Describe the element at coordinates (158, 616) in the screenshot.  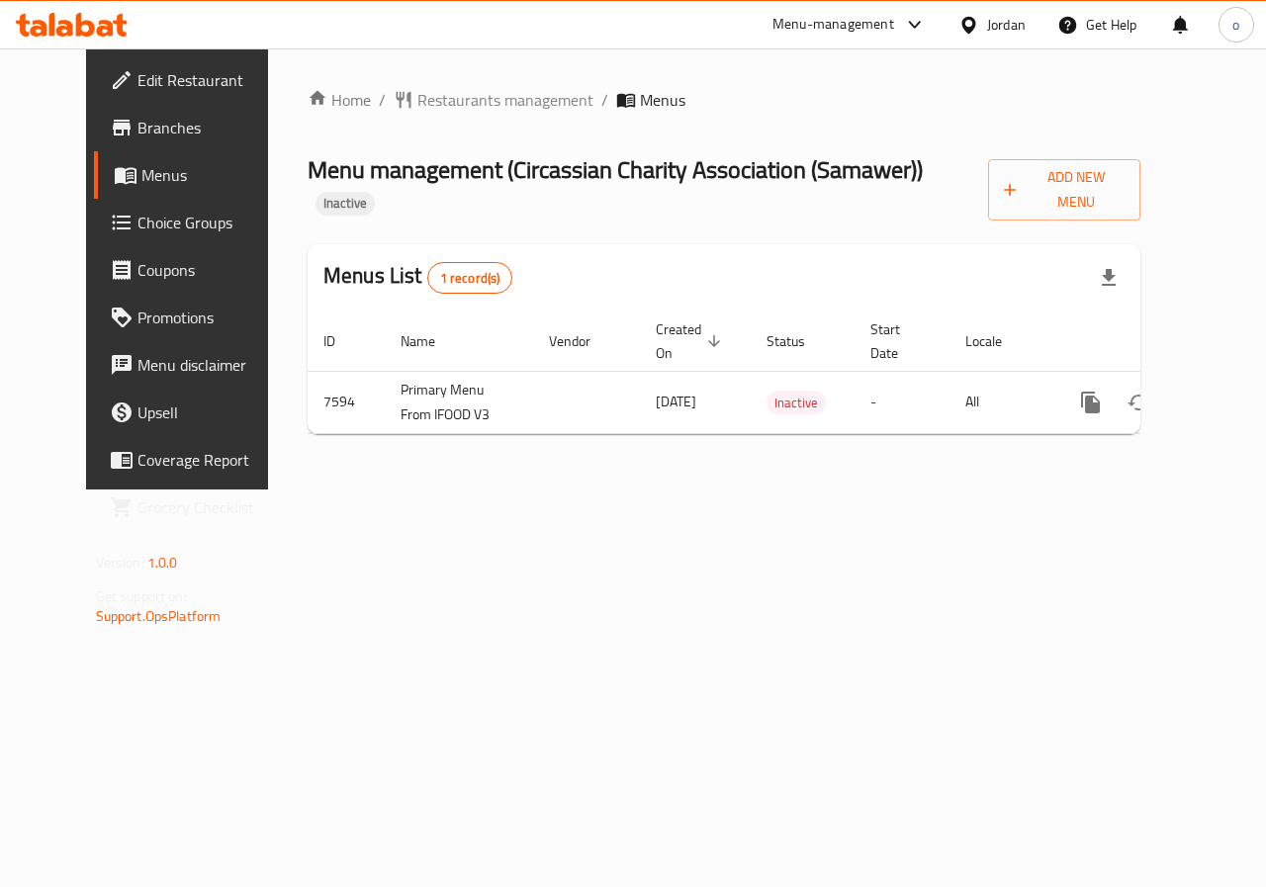
I see `a: Support.OpsPlatform` at that location.